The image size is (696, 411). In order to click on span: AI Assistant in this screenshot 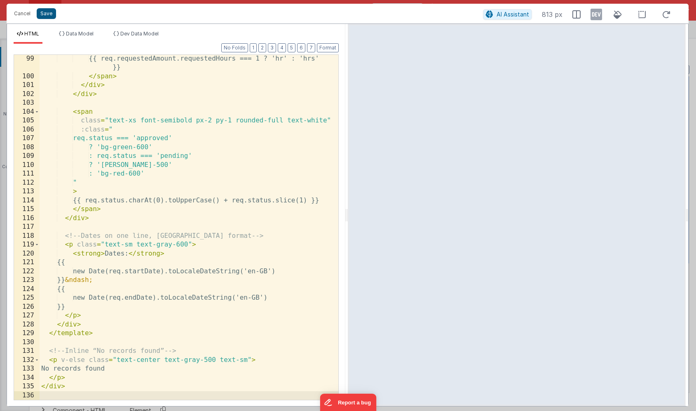, I will do `click(513, 14)`.